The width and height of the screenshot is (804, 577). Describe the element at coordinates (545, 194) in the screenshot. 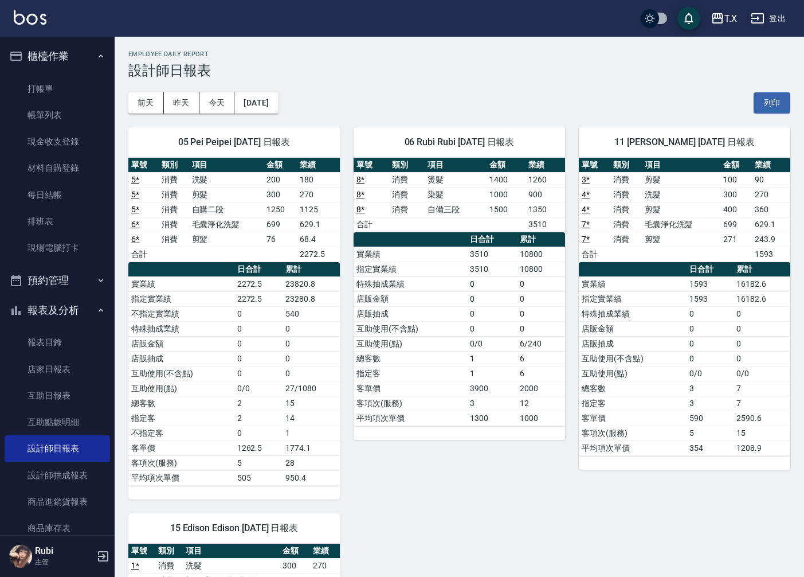

I see `td: 900` at that location.